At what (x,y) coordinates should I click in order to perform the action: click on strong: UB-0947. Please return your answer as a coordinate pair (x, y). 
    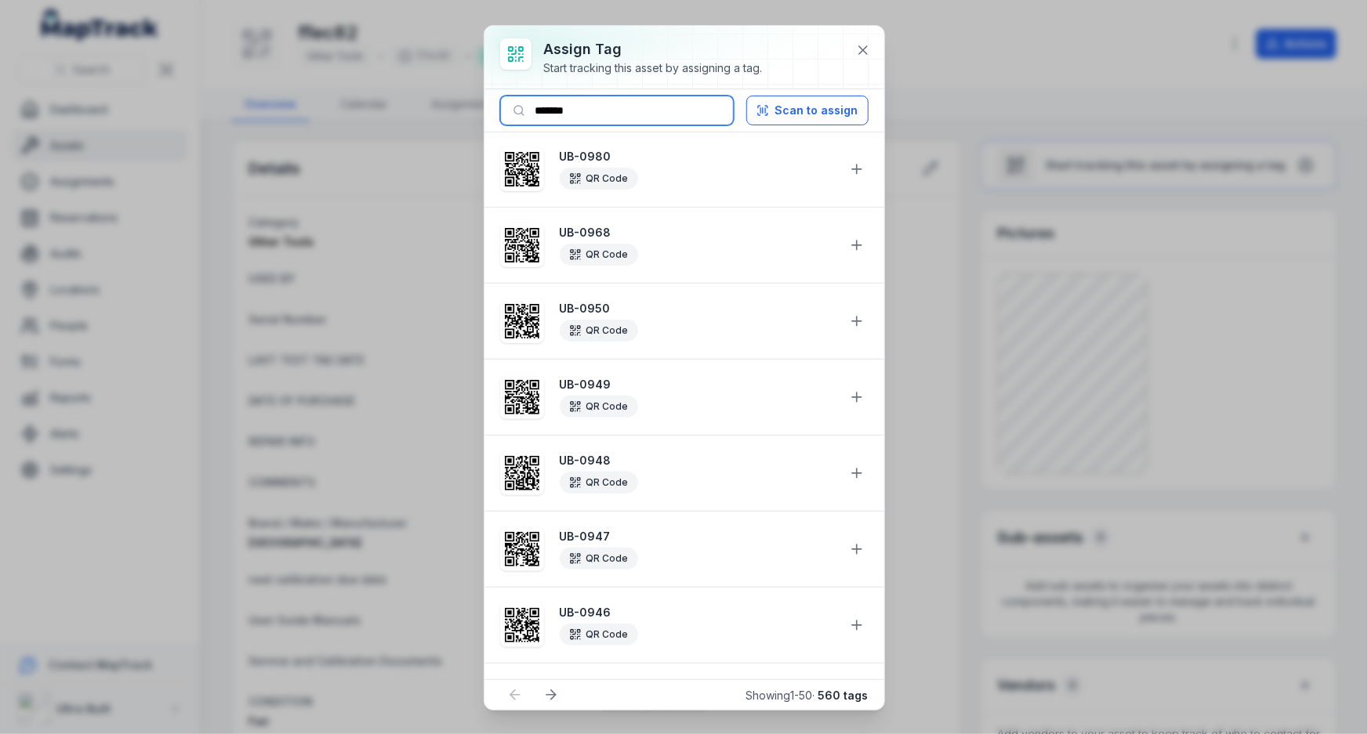
    Looking at the image, I should click on (698, 537).